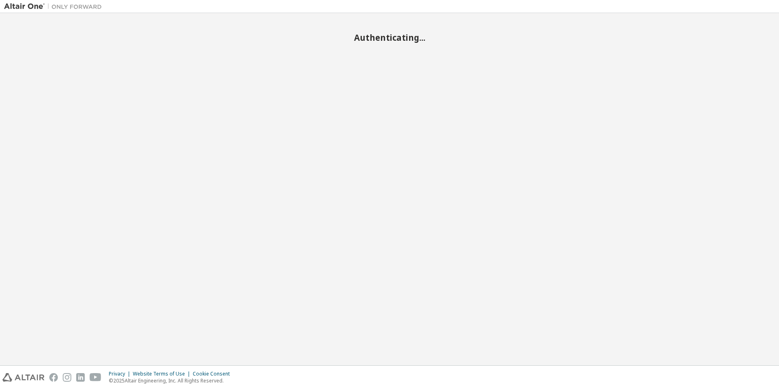 This screenshot has height=389, width=779. I want to click on img: linkedin.svg, so click(80, 377).